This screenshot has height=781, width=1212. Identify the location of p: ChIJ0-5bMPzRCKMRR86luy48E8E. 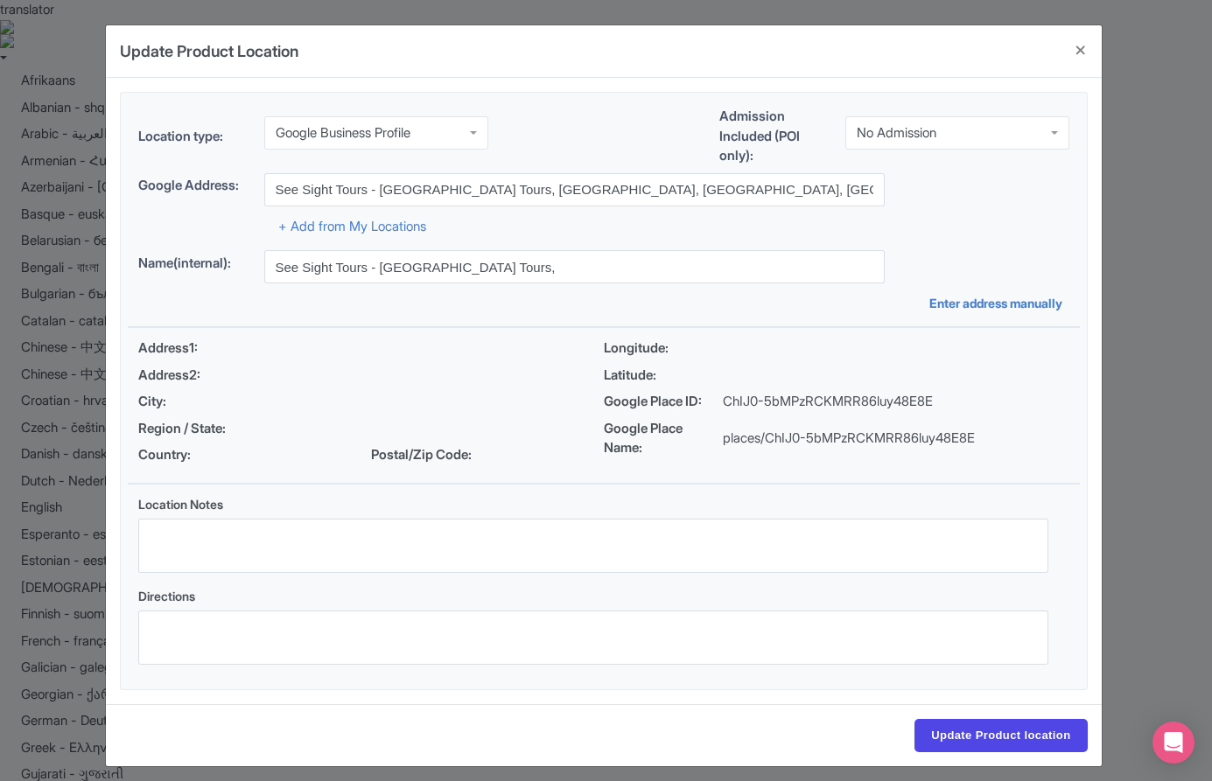
(828, 402).